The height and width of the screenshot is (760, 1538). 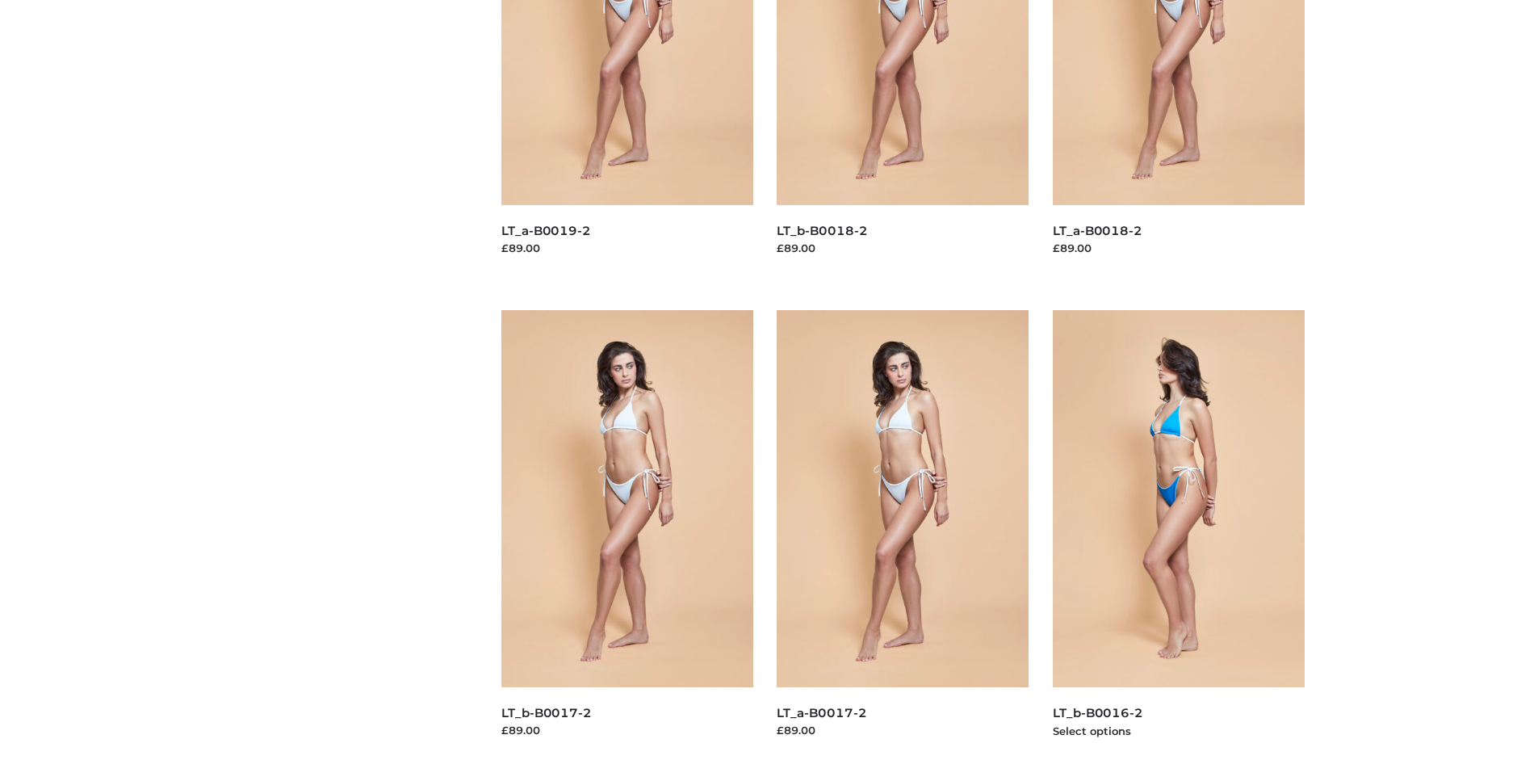 I want to click on a: LT_b-B0018-2, so click(x=822, y=230).